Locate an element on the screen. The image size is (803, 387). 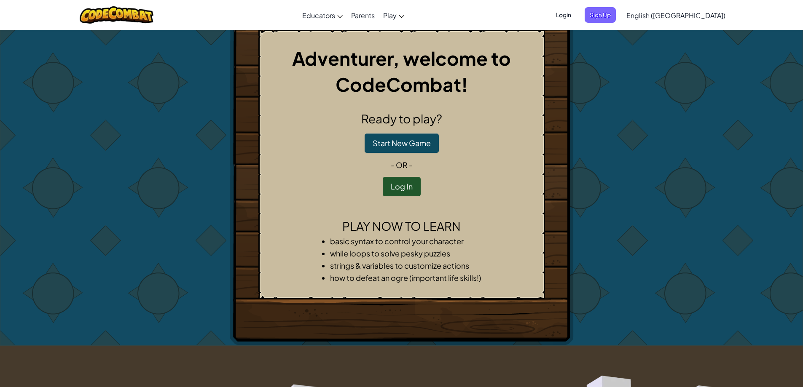
span: Login is located at coordinates (564, 15).